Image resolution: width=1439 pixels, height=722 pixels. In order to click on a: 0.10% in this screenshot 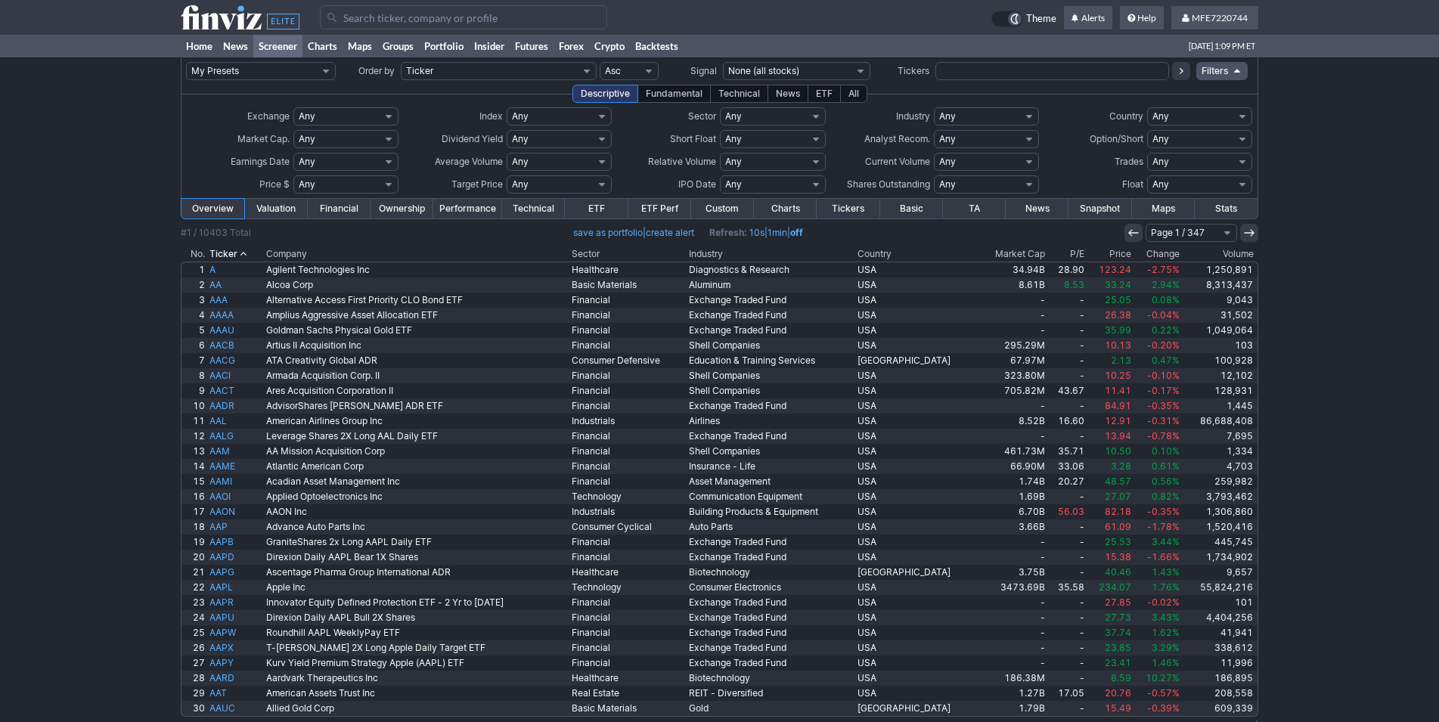, I will do `click(1158, 451)`.